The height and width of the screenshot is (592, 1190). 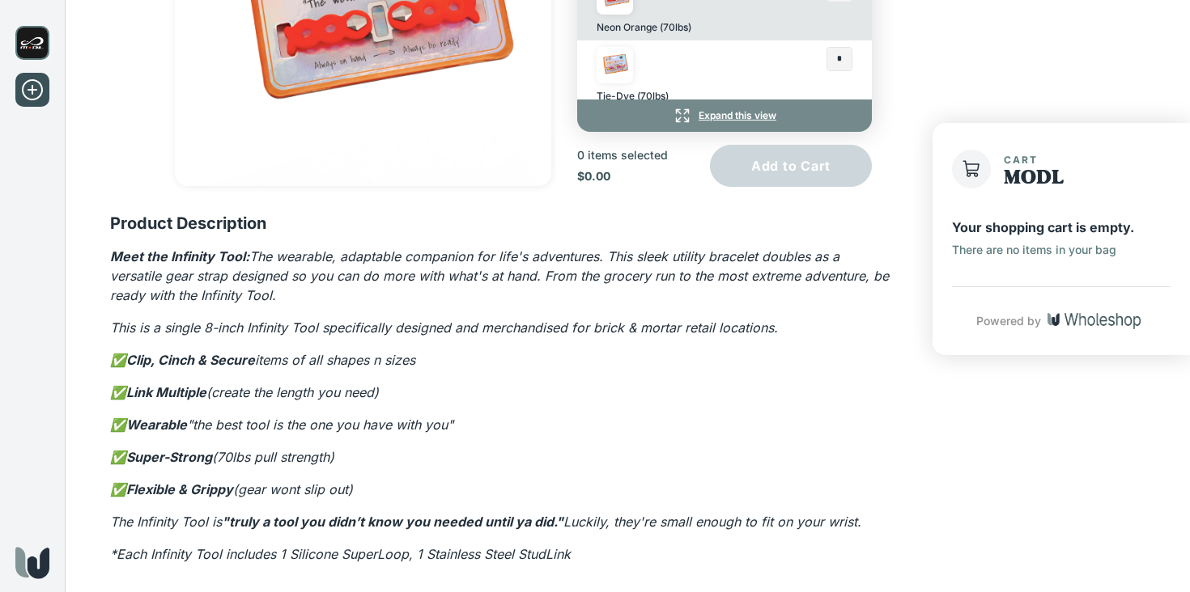 What do you see at coordinates (643, 28) in the screenshot?
I see `p: Neon Orange (70lbs)` at bounding box center [643, 28].